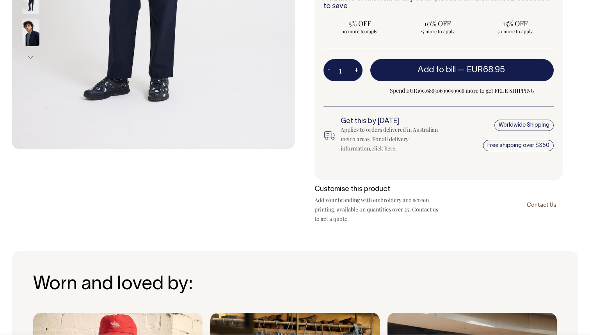 The height and width of the screenshot is (335, 590). What do you see at coordinates (438, 27) in the screenshot?
I see `input: 10% OFF 25 more to apply` at bounding box center [438, 27].